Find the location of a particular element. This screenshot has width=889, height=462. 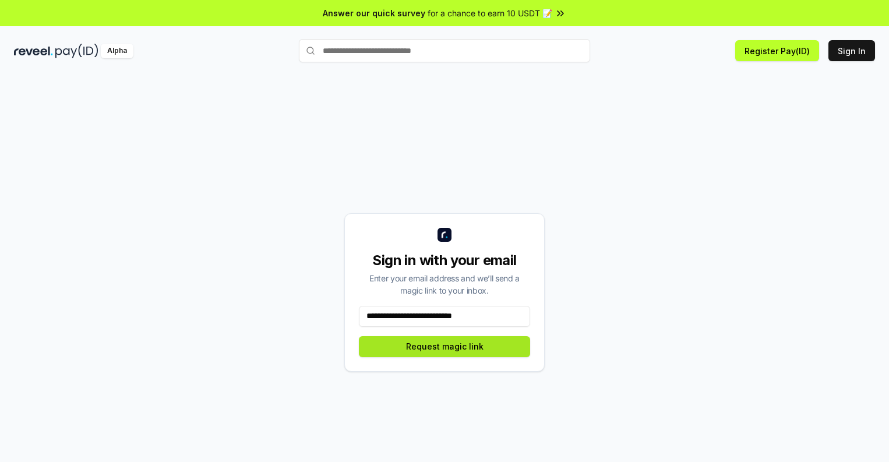

div: Sign in with your email is located at coordinates (444, 260).